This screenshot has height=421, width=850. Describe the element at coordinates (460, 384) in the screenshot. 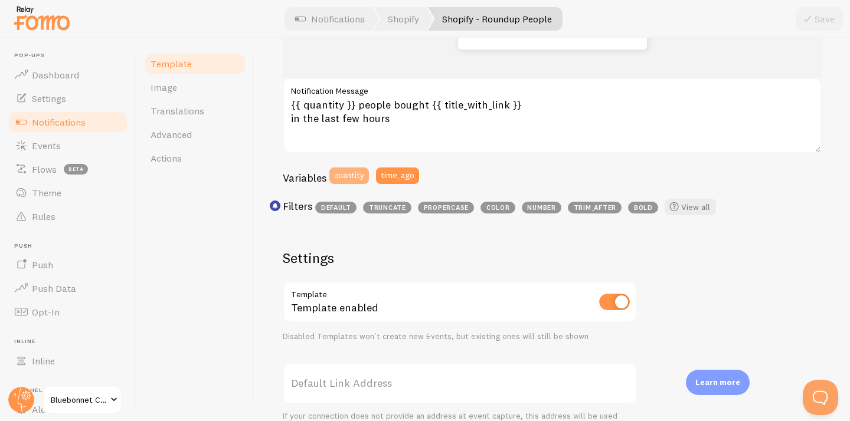

I see `label: Default Link Address` at that location.